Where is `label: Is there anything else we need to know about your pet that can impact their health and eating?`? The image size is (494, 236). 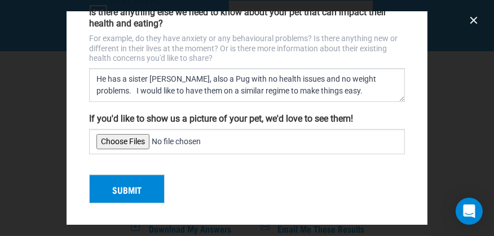
label: Is there anything else we need to know about your pet that can impact their health and eating? is located at coordinates (247, 18).